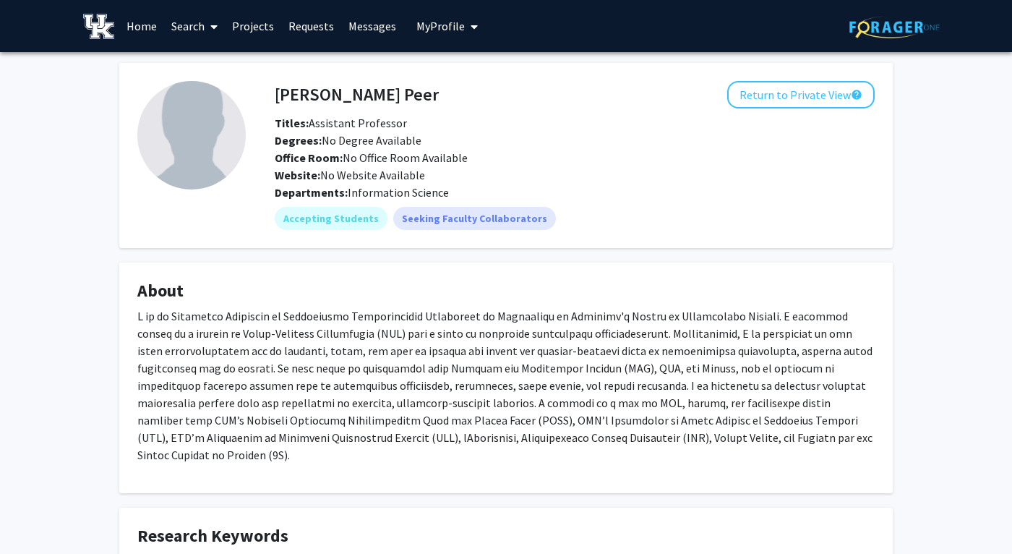 The width and height of the screenshot is (1012, 554). What do you see at coordinates (506, 536) in the screenshot?
I see `h4: Research Keywords` at bounding box center [506, 536].